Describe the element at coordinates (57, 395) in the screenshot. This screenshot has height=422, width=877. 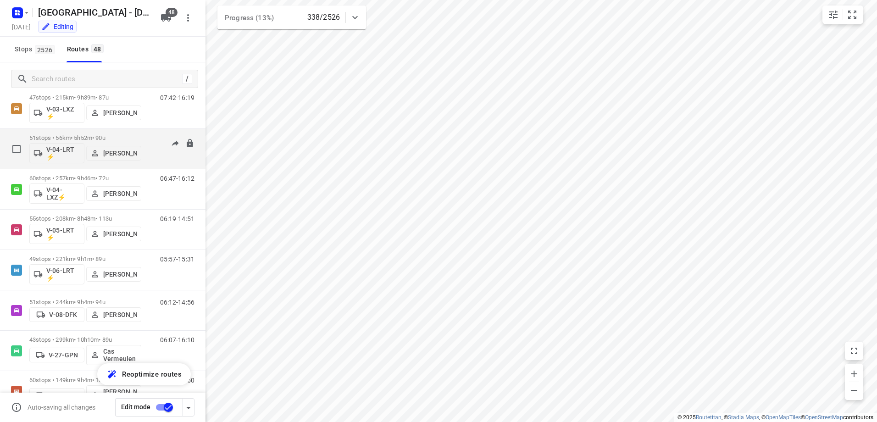
I see `button: V-28-GPN` at that location.